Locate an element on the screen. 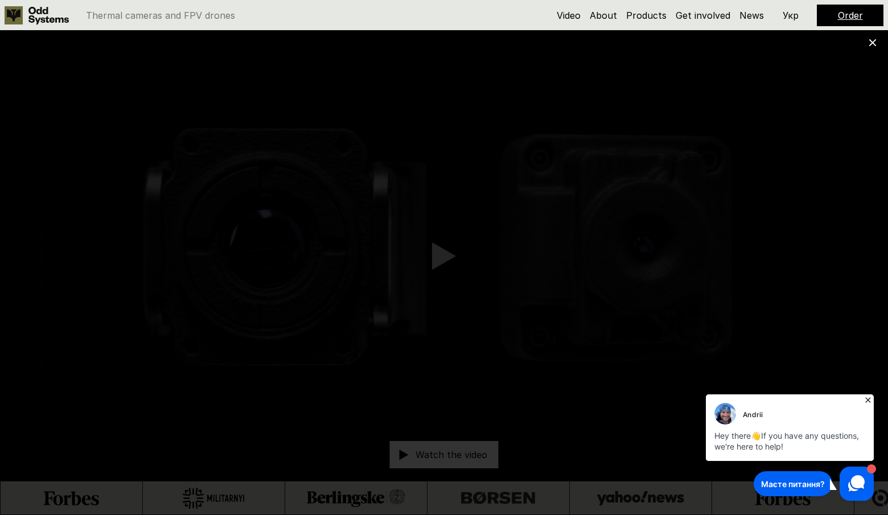  div: Andrii is located at coordinates (50, 24).